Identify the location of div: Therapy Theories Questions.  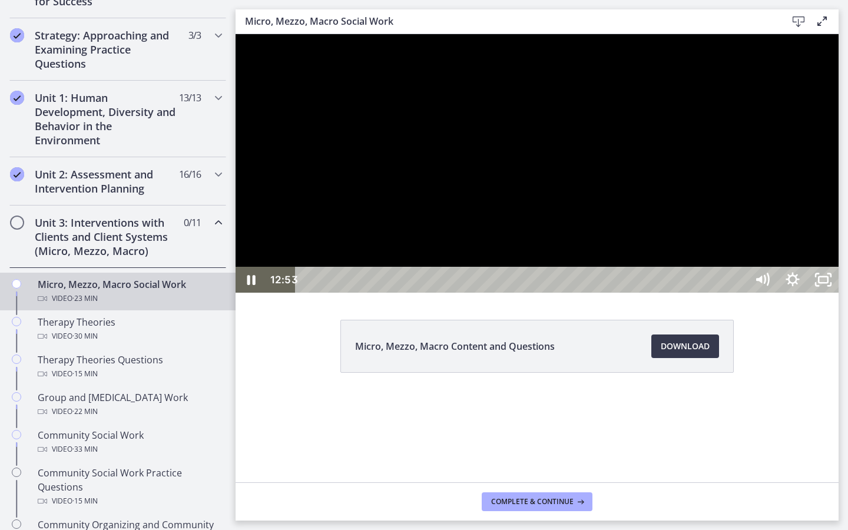
(130, 367).